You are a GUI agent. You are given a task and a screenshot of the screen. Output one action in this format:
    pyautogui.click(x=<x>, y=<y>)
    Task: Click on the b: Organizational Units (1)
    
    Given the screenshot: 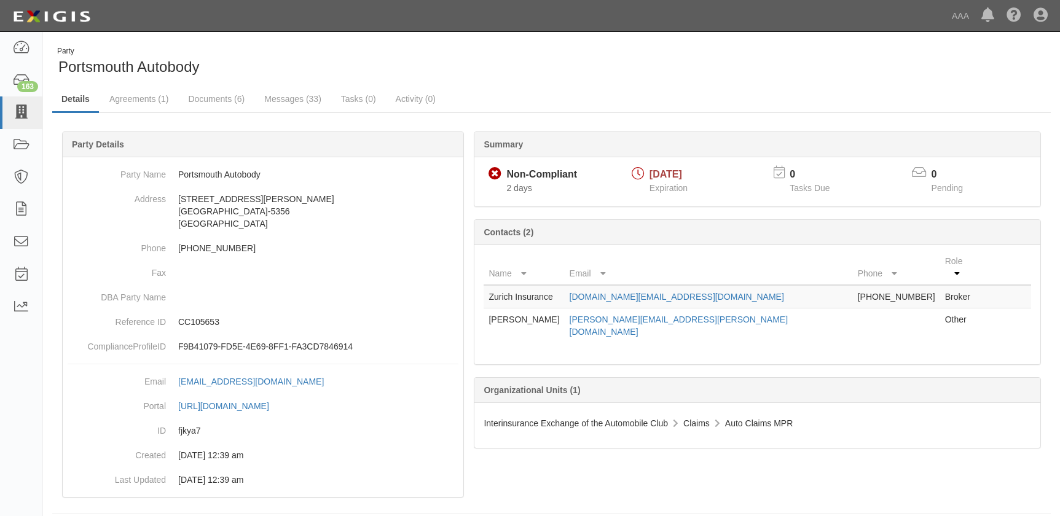 What is the action you would take?
    pyautogui.click(x=532, y=390)
    